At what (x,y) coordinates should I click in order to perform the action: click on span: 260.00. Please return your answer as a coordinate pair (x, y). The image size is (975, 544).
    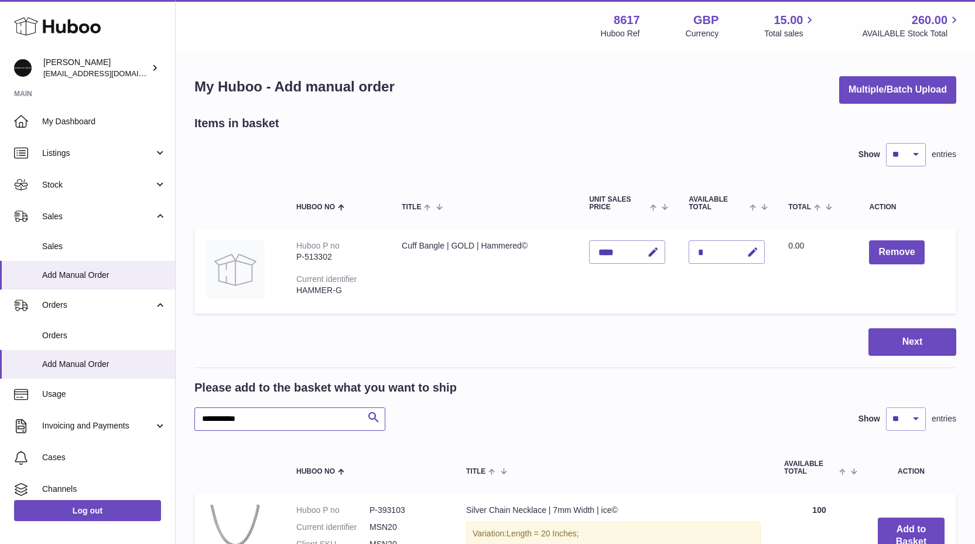
    Looking at the image, I should click on (930, 20).